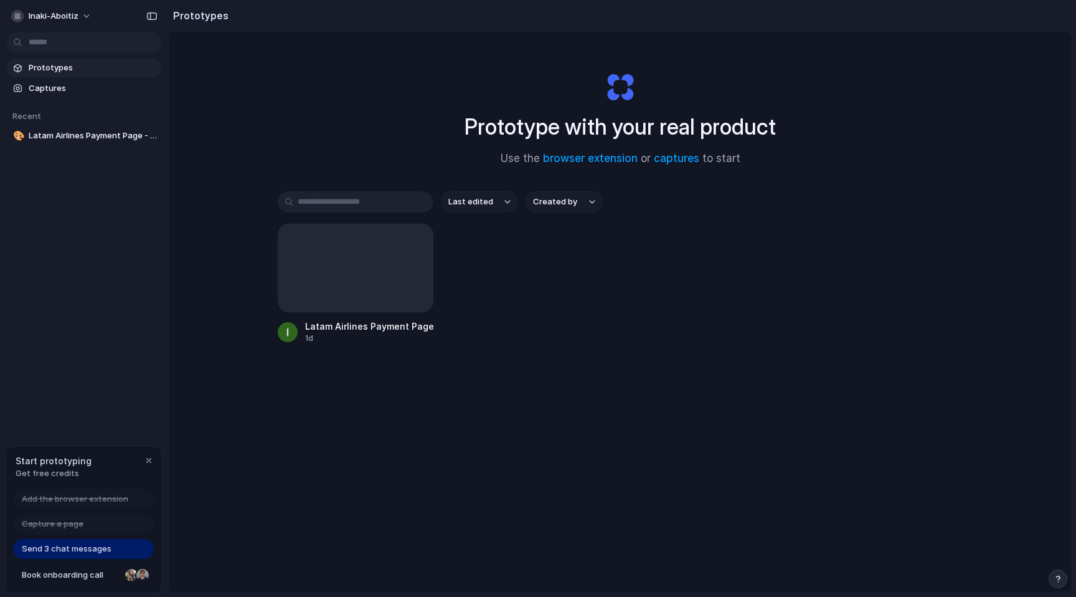  I want to click on span: inaki-aboitiz, so click(54, 16).